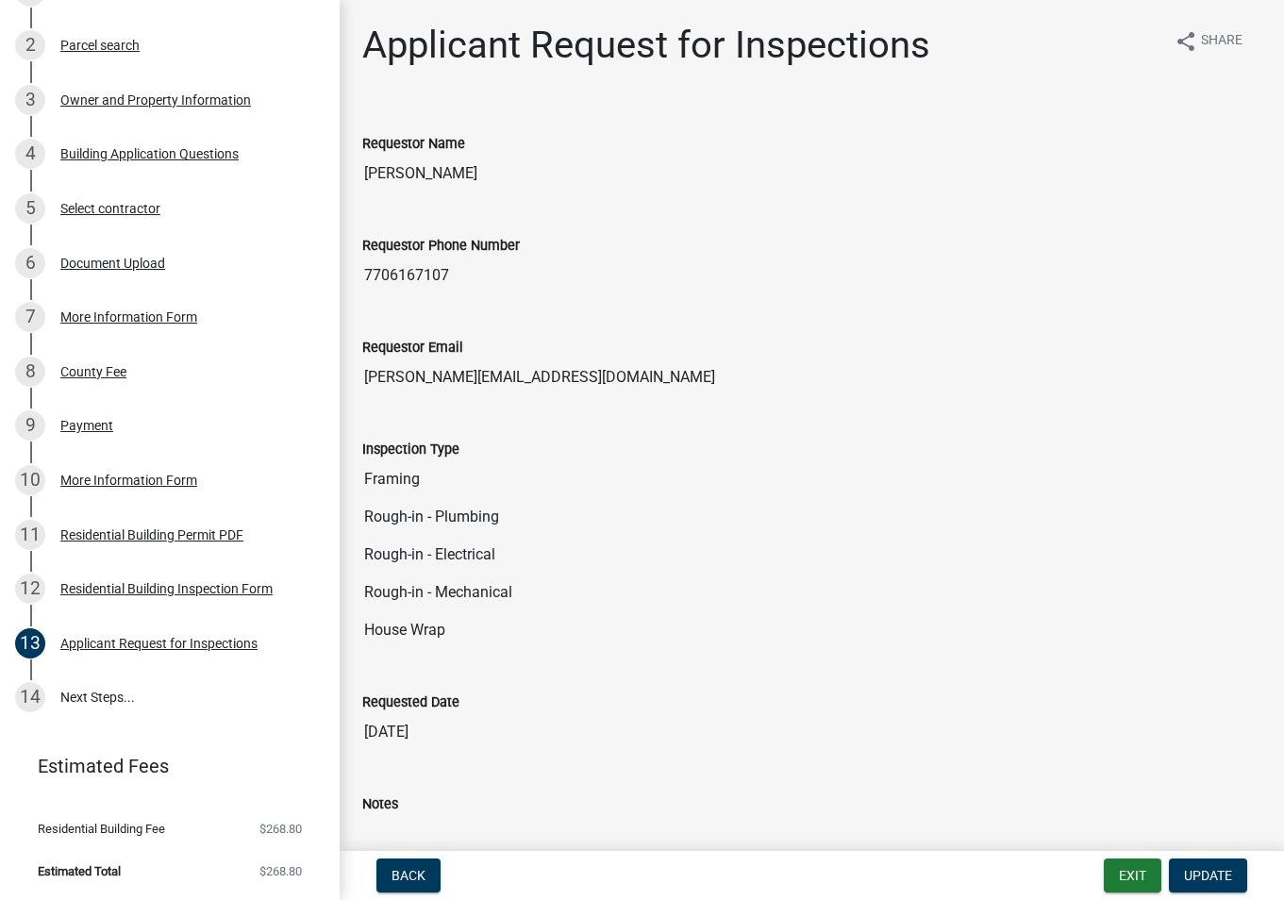  What do you see at coordinates (30, 535) in the screenshot?
I see `div: 11` at bounding box center [30, 535].